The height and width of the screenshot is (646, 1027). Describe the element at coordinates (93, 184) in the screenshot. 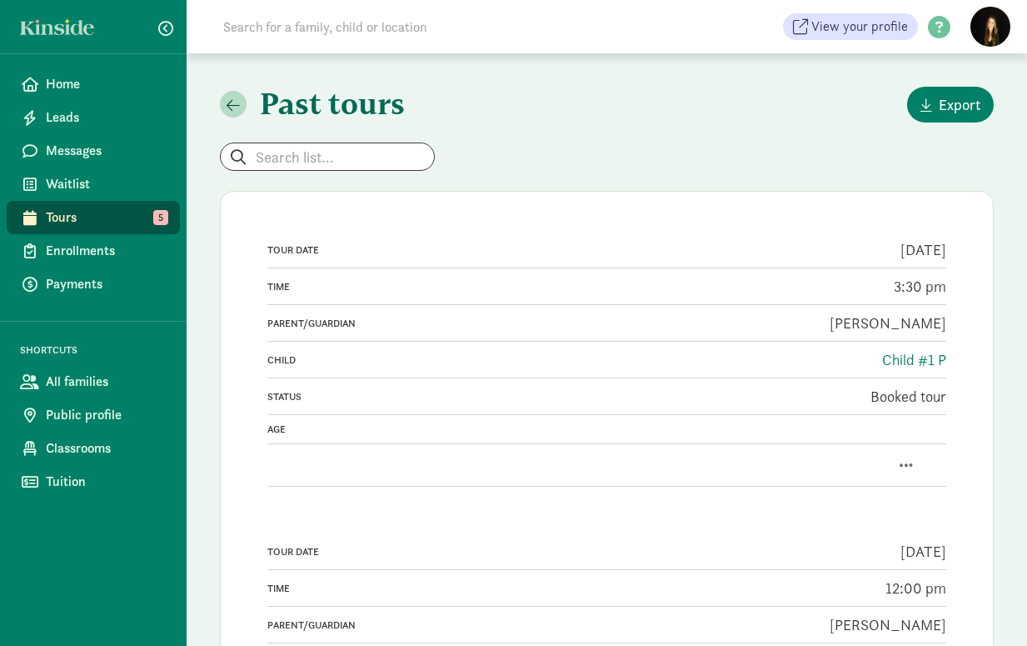

I see `a: Waitlist` at that location.